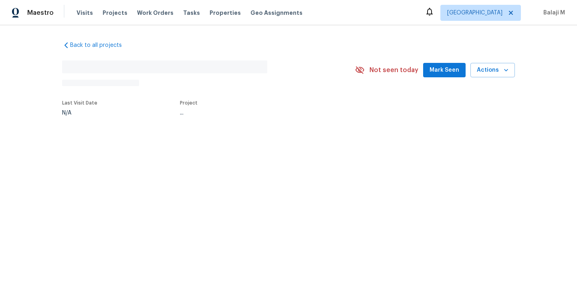 The image size is (577, 296). Describe the element at coordinates (553, 13) in the screenshot. I see `span: Balaji M` at that location.